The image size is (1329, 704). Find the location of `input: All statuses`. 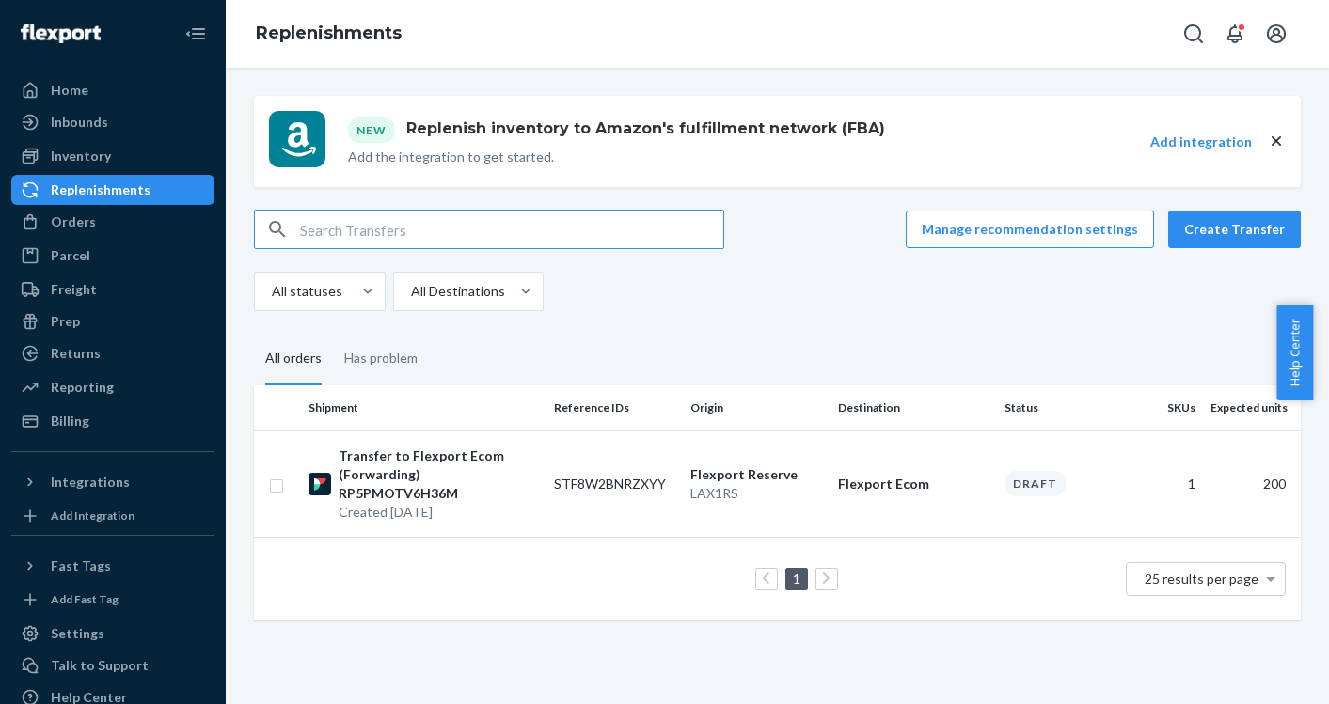

input: All statuses is located at coordinates (271, 292).